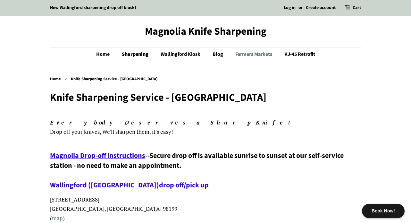 This screenshot has height=223, width=411. Describe the element at coordinates (206, 127) in the screenshot. I see `p: , We'll sharpen them, it's easy!` at that location.